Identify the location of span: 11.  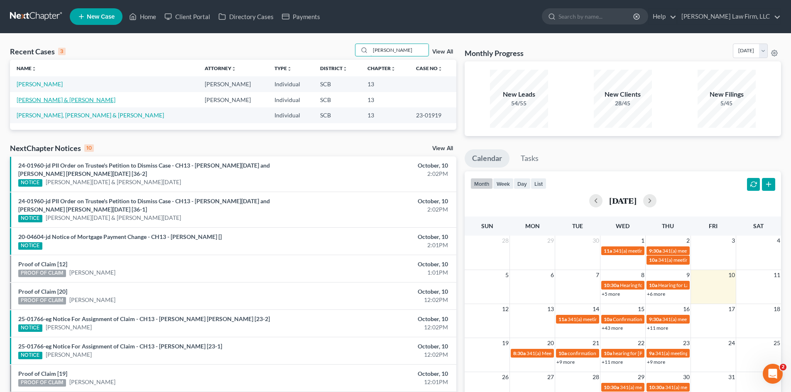
(777, 275).